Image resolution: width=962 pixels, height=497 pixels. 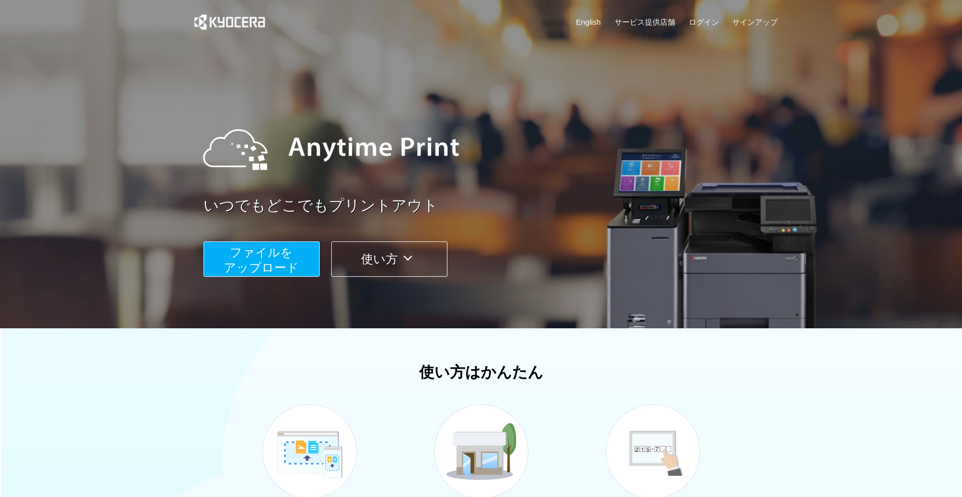 What do you see at coordinates (588, 22) in the screenshot?
I see `a: English` at bounding box center [588, 22].